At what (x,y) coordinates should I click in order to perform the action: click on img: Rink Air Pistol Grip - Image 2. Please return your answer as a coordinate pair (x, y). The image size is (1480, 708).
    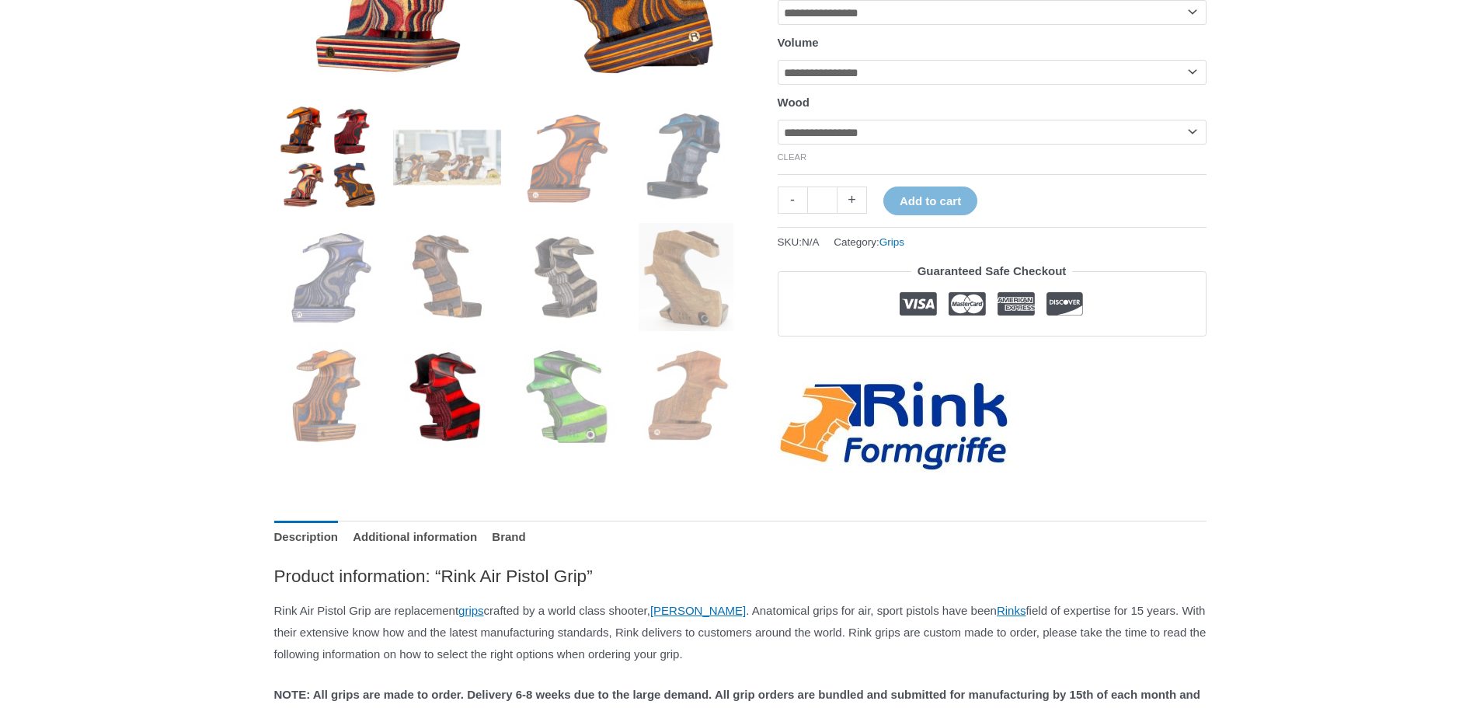
    Looking at the image, I should click on (447, 157).